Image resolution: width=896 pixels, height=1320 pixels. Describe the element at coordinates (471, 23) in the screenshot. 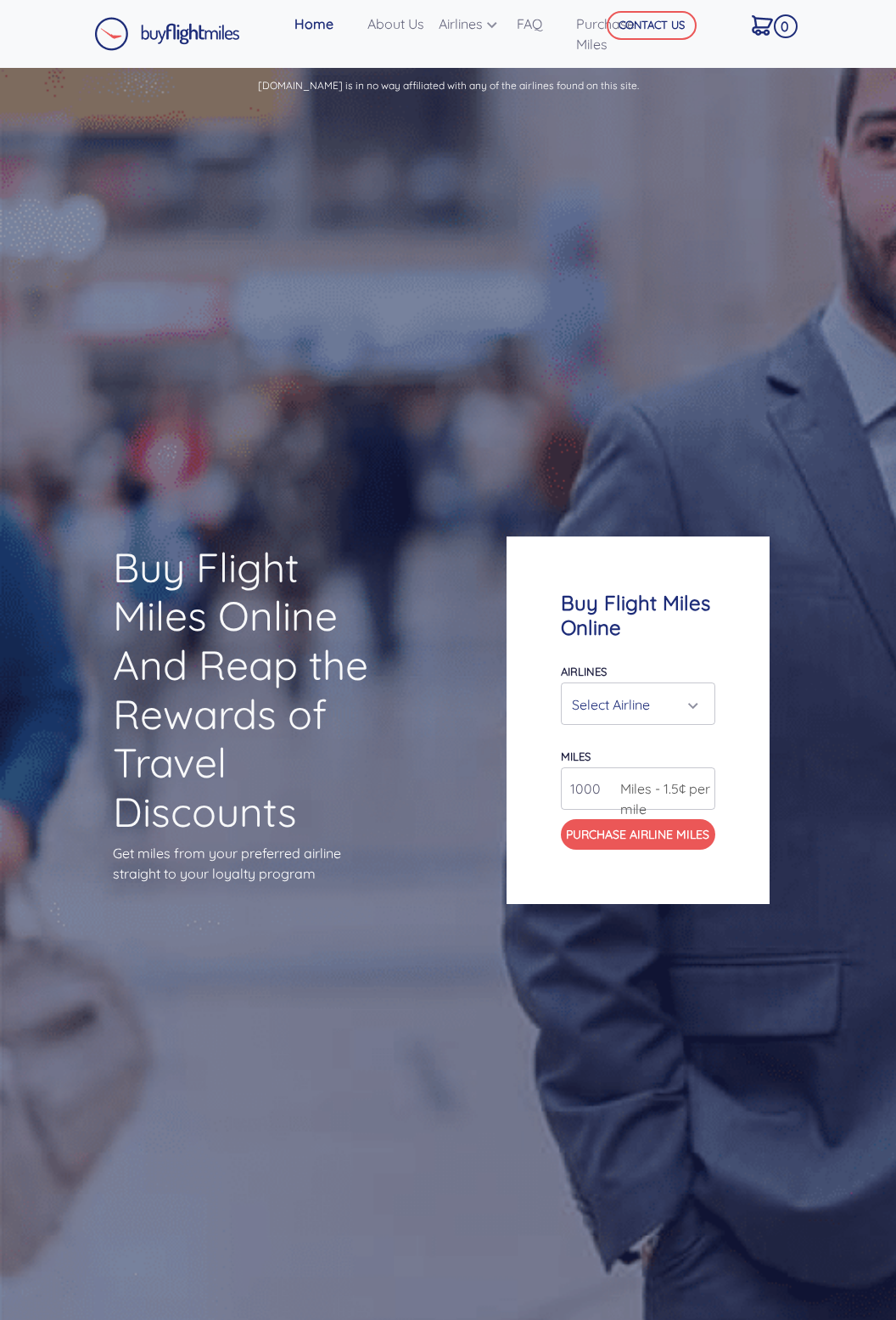

I see `a: Airlines` at that location.